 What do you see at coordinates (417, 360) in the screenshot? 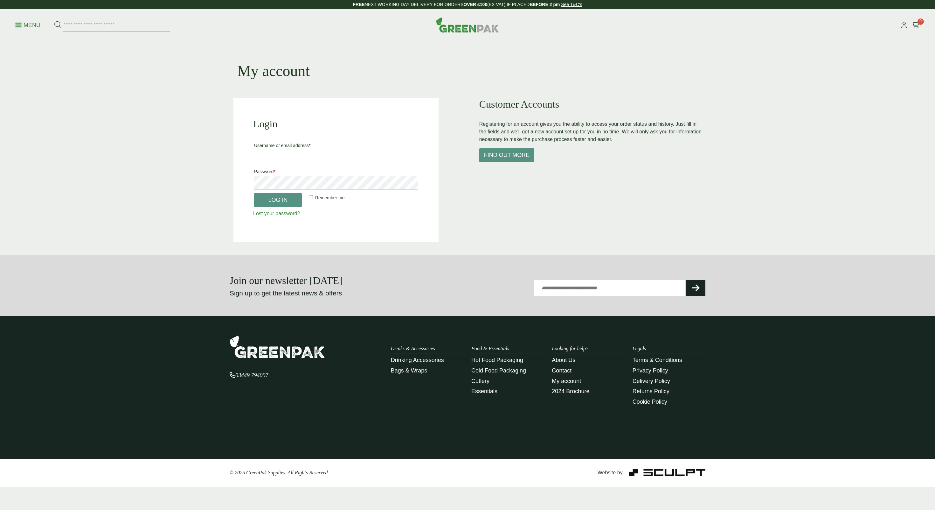
I see `a: Drinking Accessories` at bounding box center [417, 360].